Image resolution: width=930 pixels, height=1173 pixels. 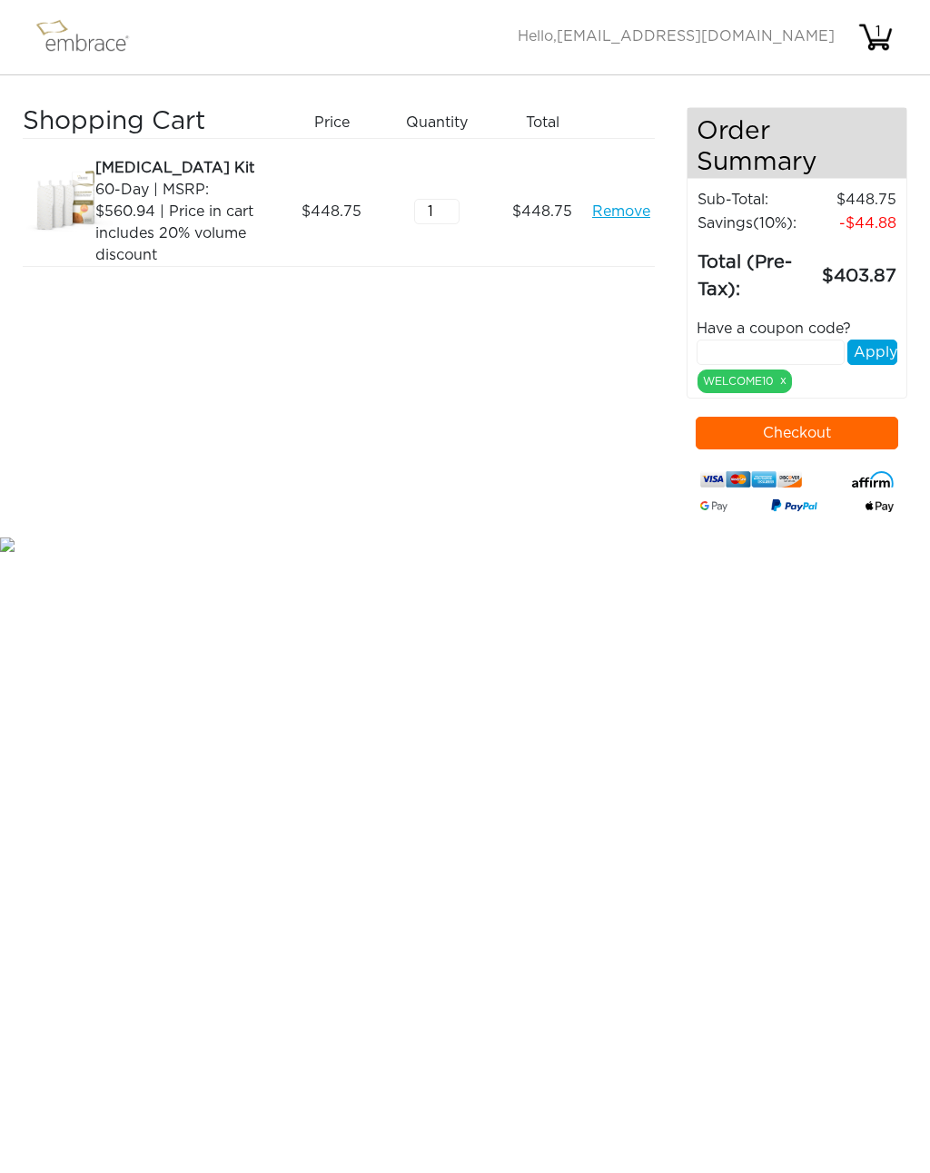 I want to click on a: Remove, so click(x=621, y=212).